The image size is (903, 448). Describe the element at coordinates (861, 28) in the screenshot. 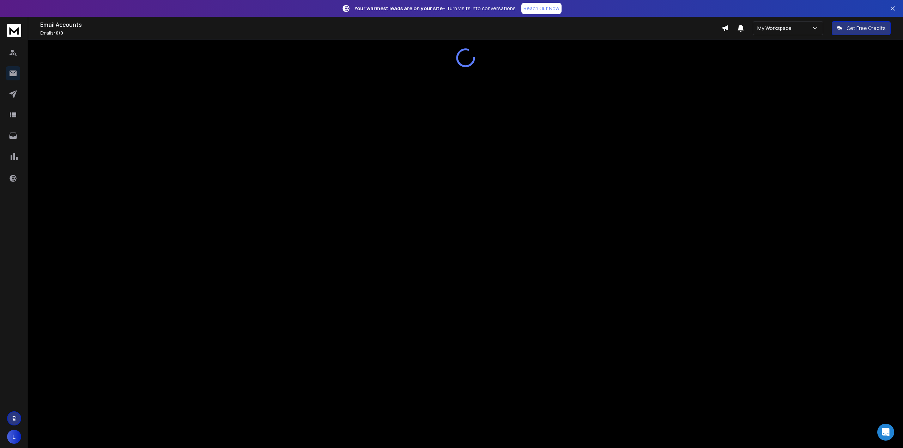

I see `button: Get Free Credits` at that location.